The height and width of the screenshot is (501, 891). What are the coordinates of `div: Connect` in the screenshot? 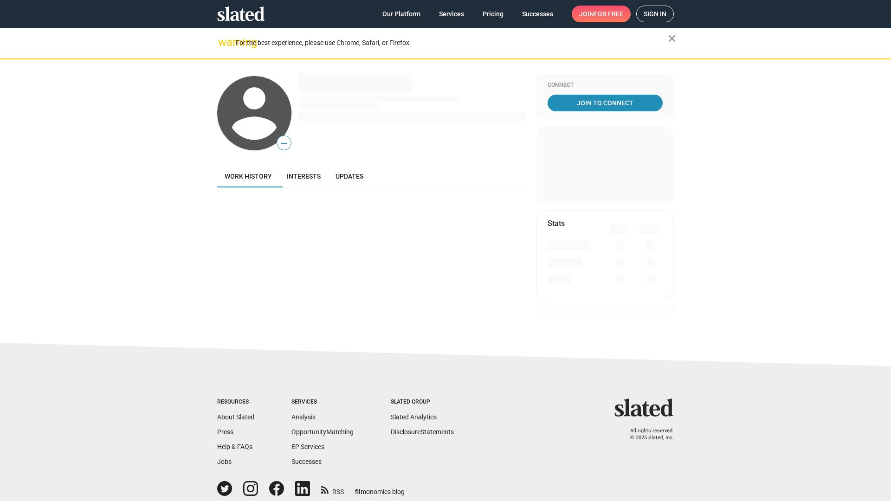 It's located at (605, 85).